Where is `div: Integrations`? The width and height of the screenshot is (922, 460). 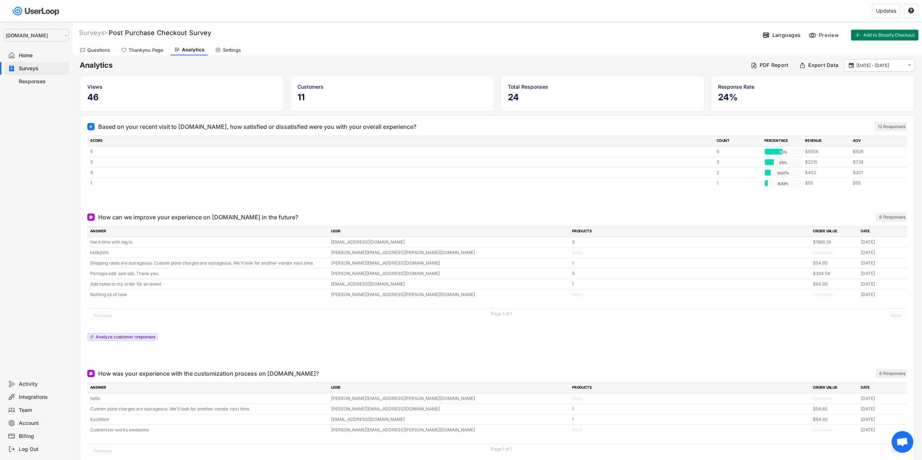
div: Integrations is located at coordinates (43, 397).